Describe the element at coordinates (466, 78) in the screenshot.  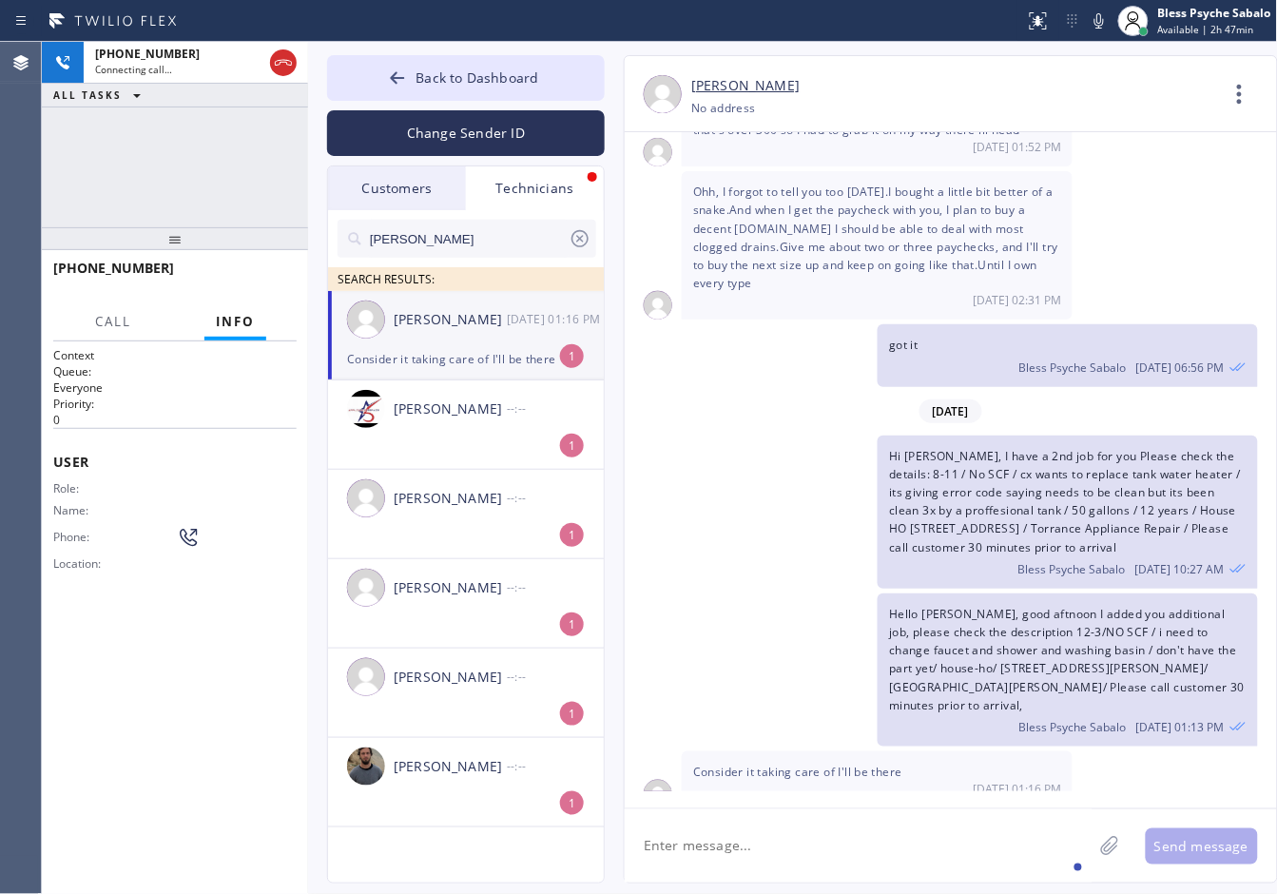
I see `button: Back to Dashboard` at that location.